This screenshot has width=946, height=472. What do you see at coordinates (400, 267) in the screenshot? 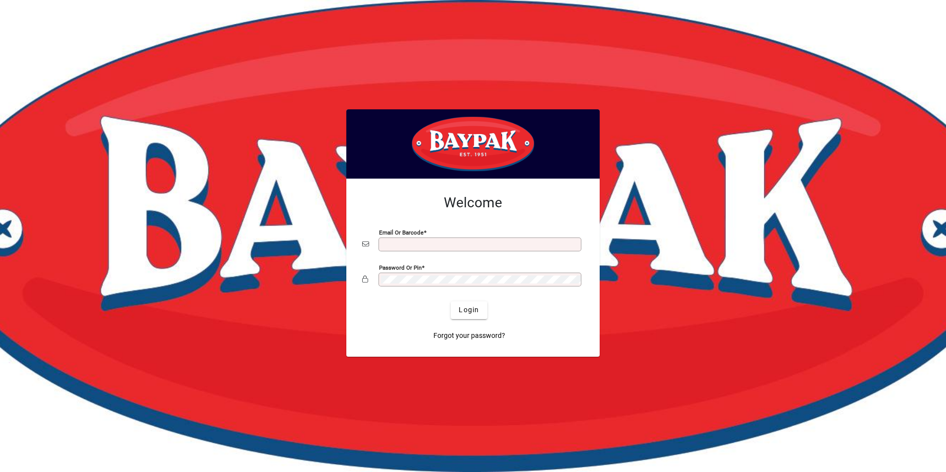
I see `mat-label: Password or Pin` at bounding box center [400, 267].